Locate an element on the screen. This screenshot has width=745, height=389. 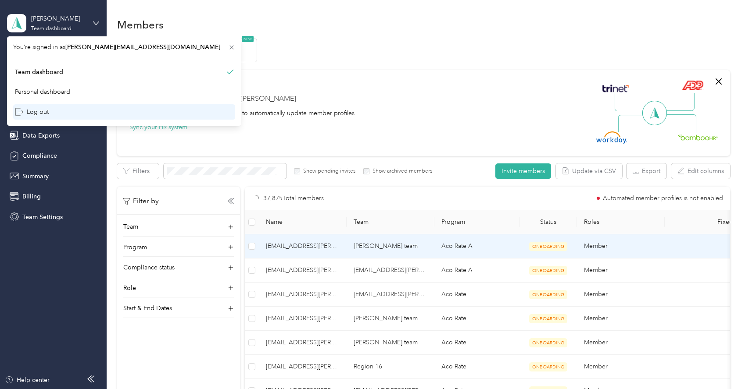
label: Show archived members is located at coordinates (400, 171).